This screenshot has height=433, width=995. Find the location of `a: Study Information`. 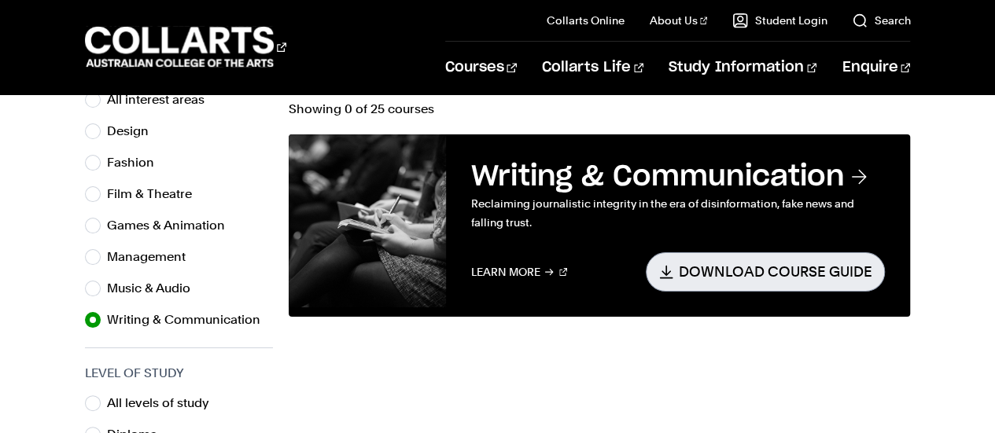

a: Study Information is located at coordinates (742, 68).